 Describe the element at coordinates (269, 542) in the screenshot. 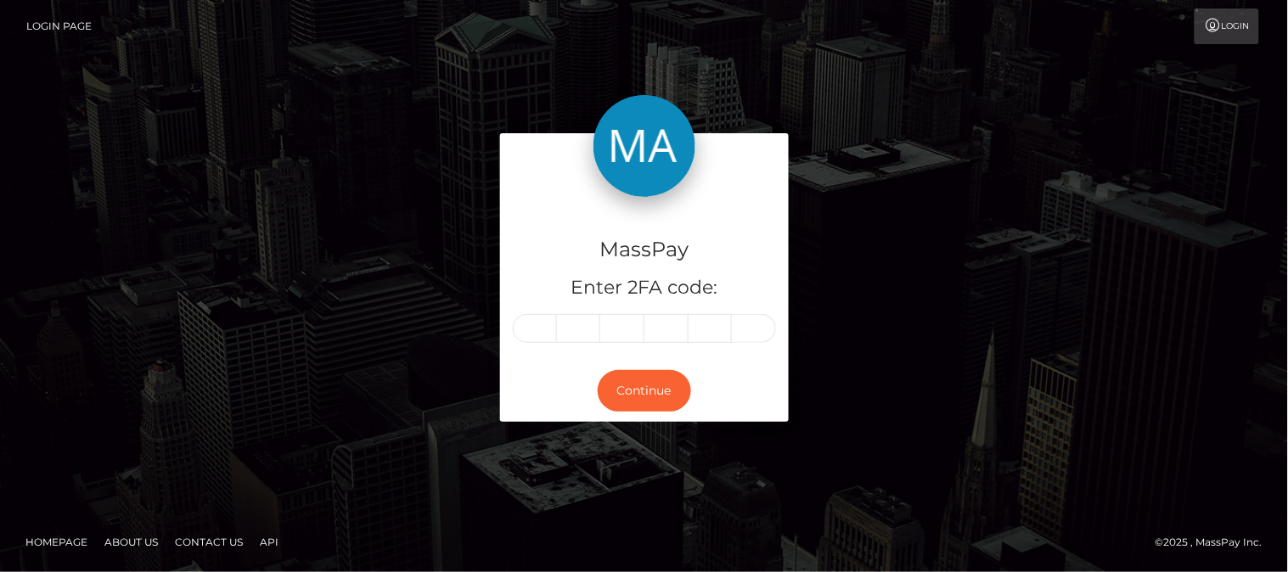

I see `a: API` at that location.